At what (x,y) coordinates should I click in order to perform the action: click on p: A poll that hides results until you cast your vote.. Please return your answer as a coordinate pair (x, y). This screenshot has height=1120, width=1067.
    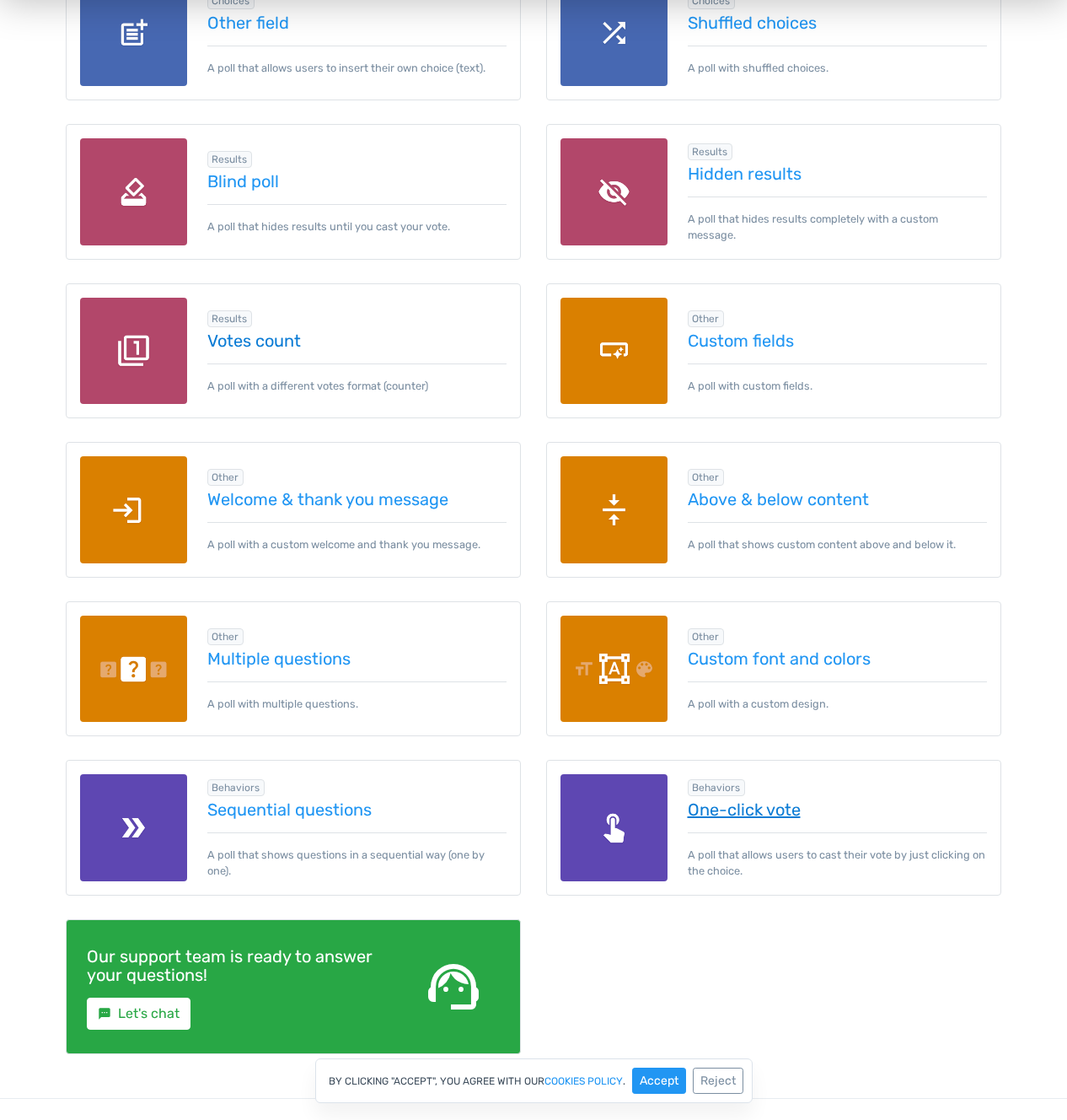
    Looking at the image, I should click on (358, 219).